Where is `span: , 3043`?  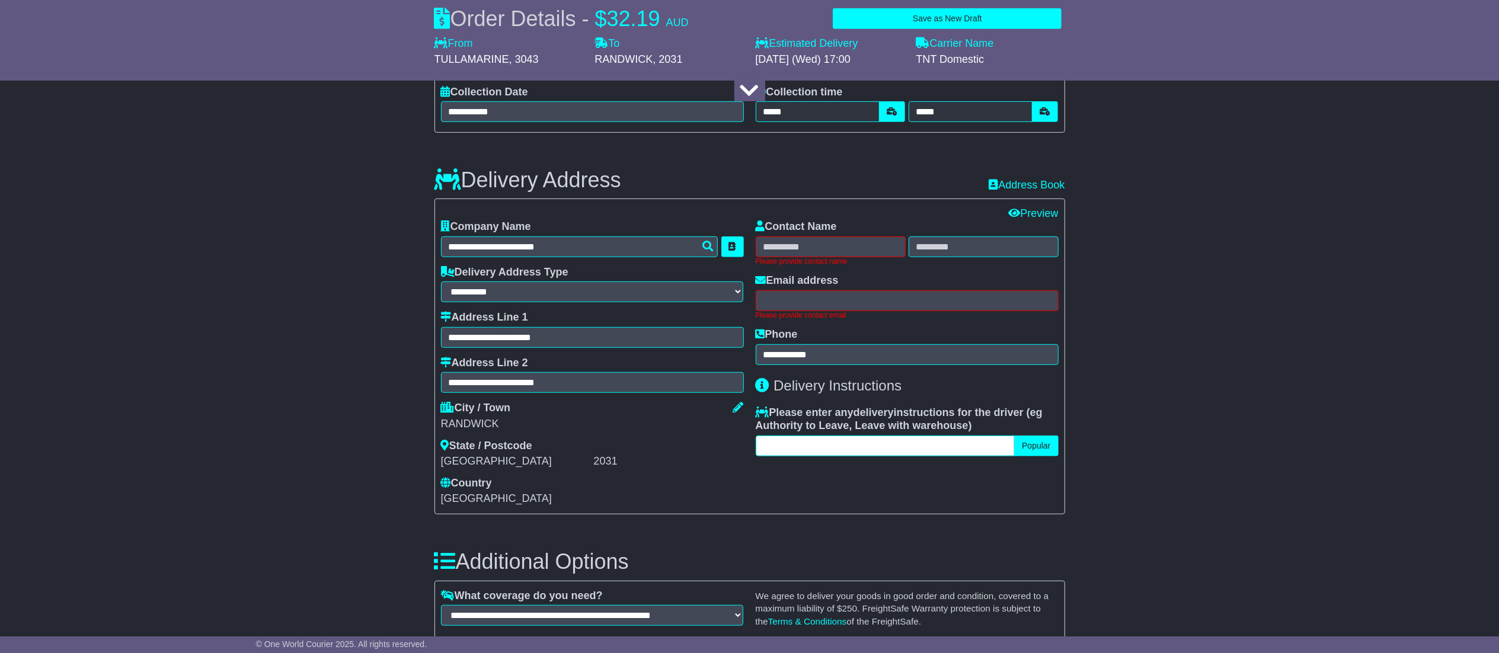 span: , 3043 is located at coordinates (524, 59).